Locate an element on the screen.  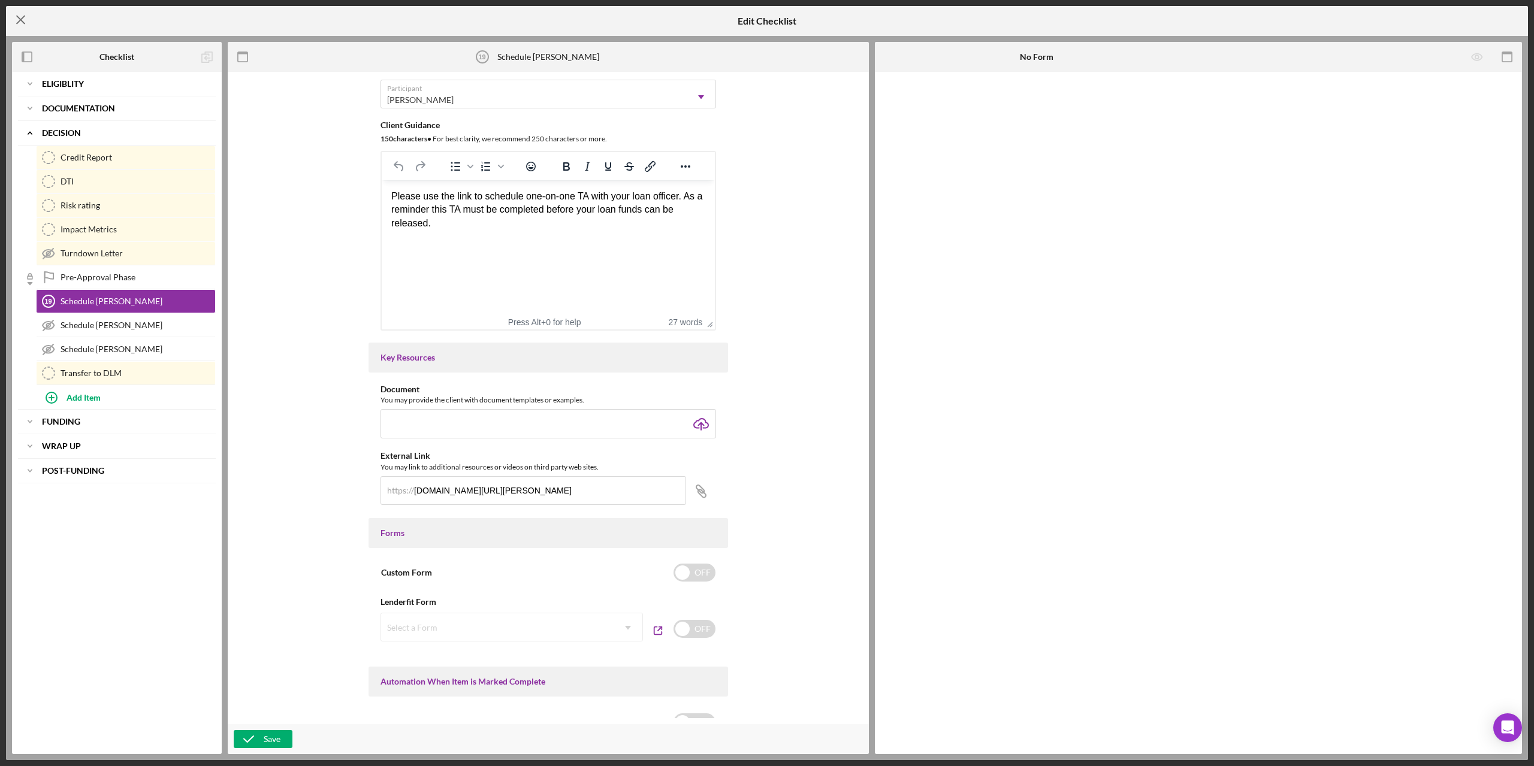
div: You may provide the client with document templates or examples. is located at coordinates (548, 400).